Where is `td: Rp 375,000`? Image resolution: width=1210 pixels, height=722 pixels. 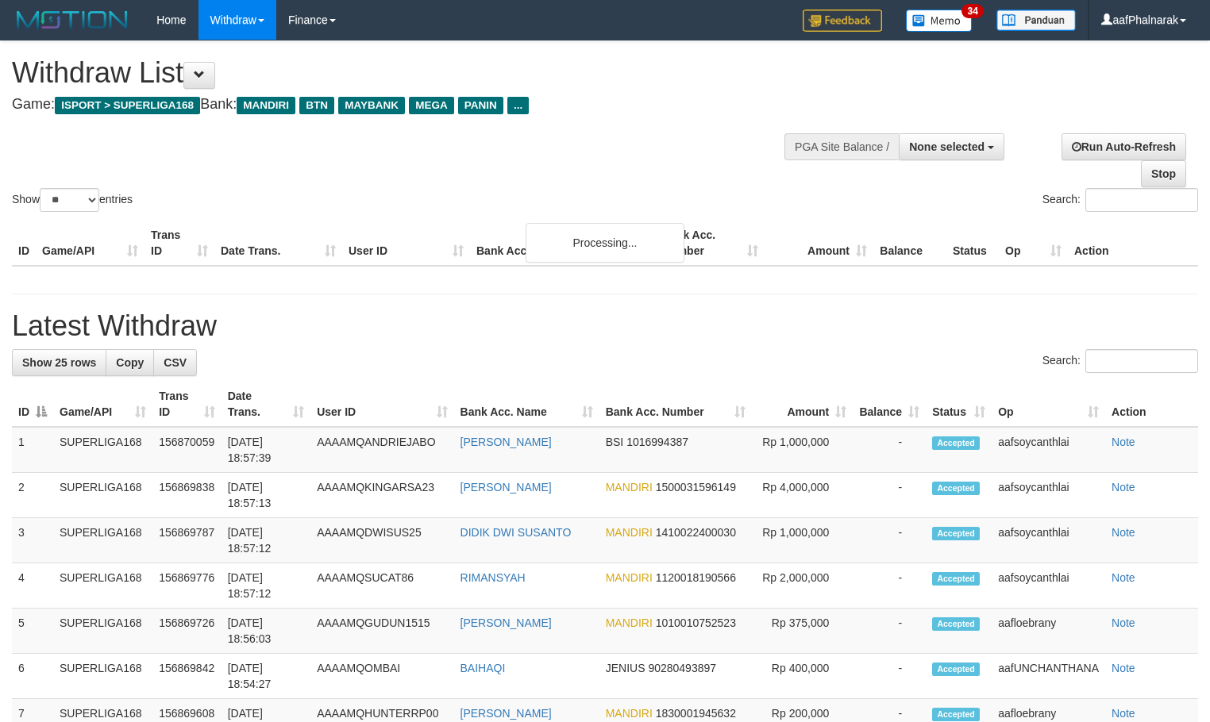 td: Rp 375,000 is located at coordinates (803, 631).